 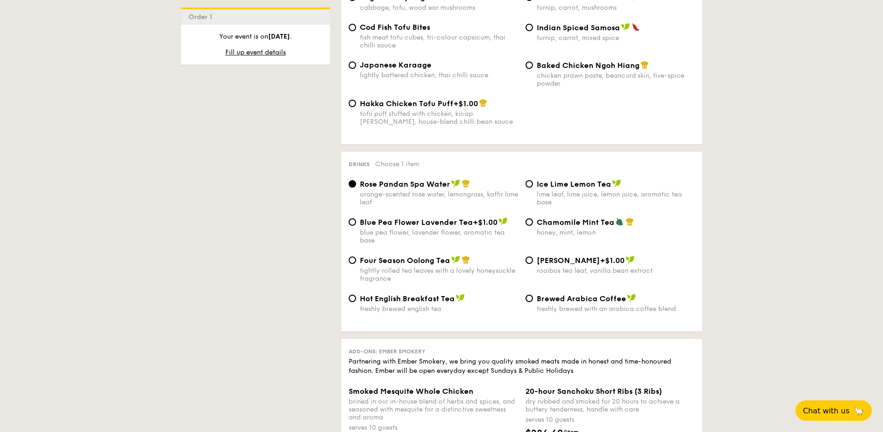 I want to click on div: lightly battered chicken, thai chilli sauce, so click(x=439, y=75).